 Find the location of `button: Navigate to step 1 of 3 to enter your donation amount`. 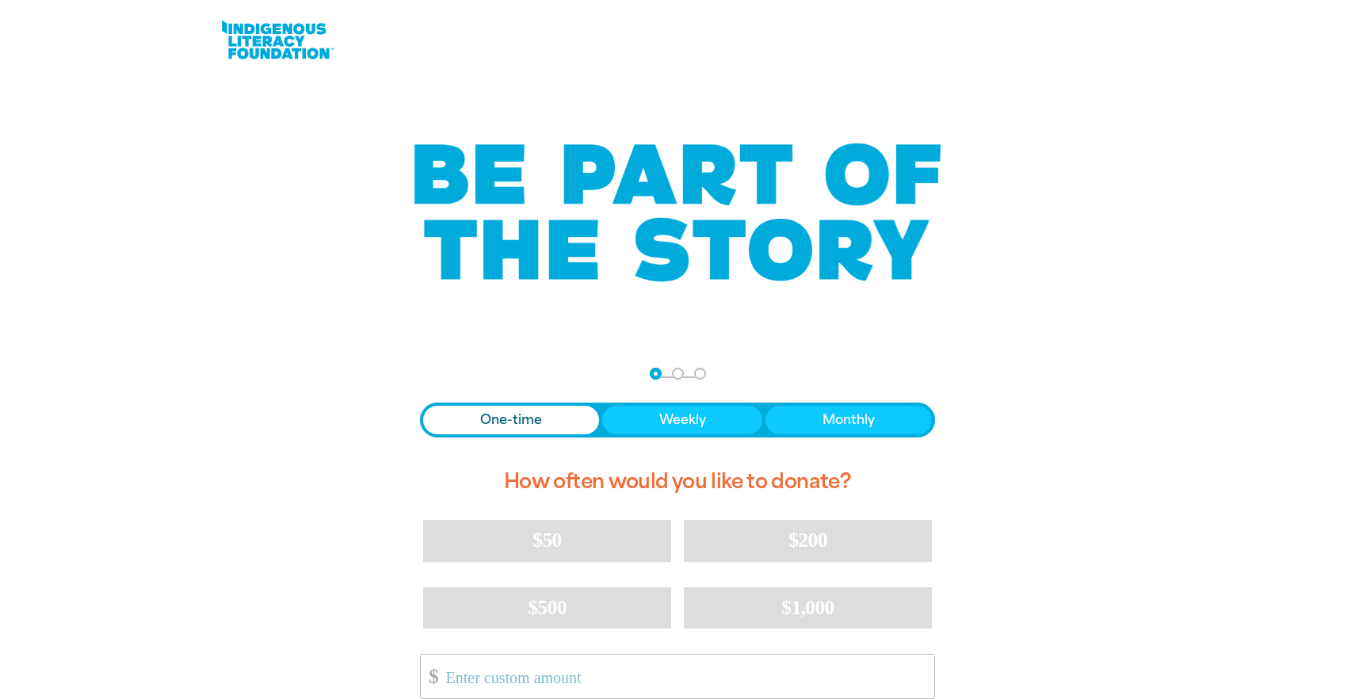

button: Navigate to step 1 of 3 to enter your donation amount is located at coordinates (655, 373).